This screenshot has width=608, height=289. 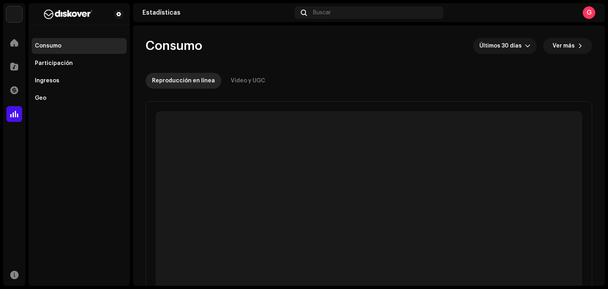 What do you see at coordinates (48, 46) in the screenshot?
I see `div: Consumo` at bounding box center [48, 46].